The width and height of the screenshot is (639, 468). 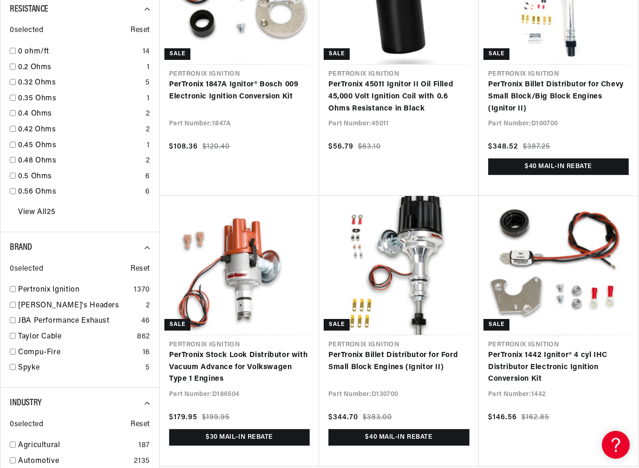 I want to click on a: 0.42 Ohms, so click(x=80, y=130).